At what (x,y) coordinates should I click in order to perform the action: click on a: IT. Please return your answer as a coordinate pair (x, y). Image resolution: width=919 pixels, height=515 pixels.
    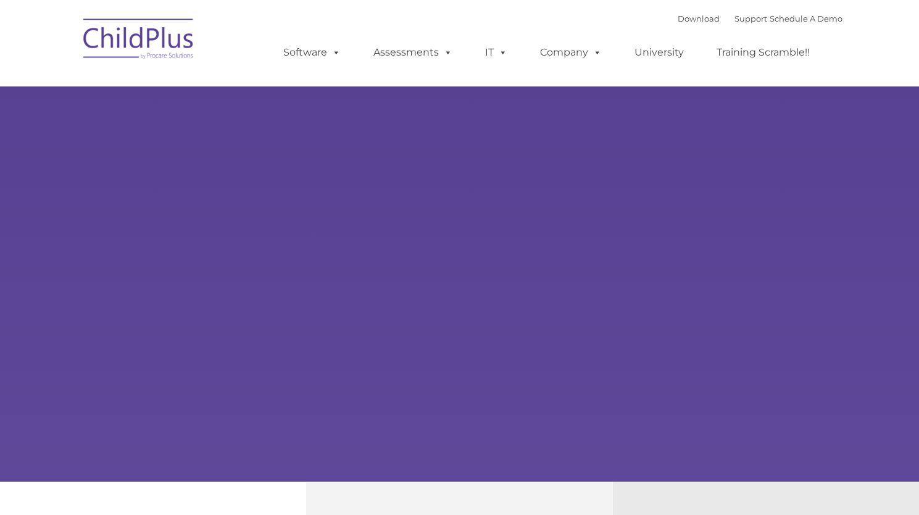
    Looking at the image, I should click on (496, 52).